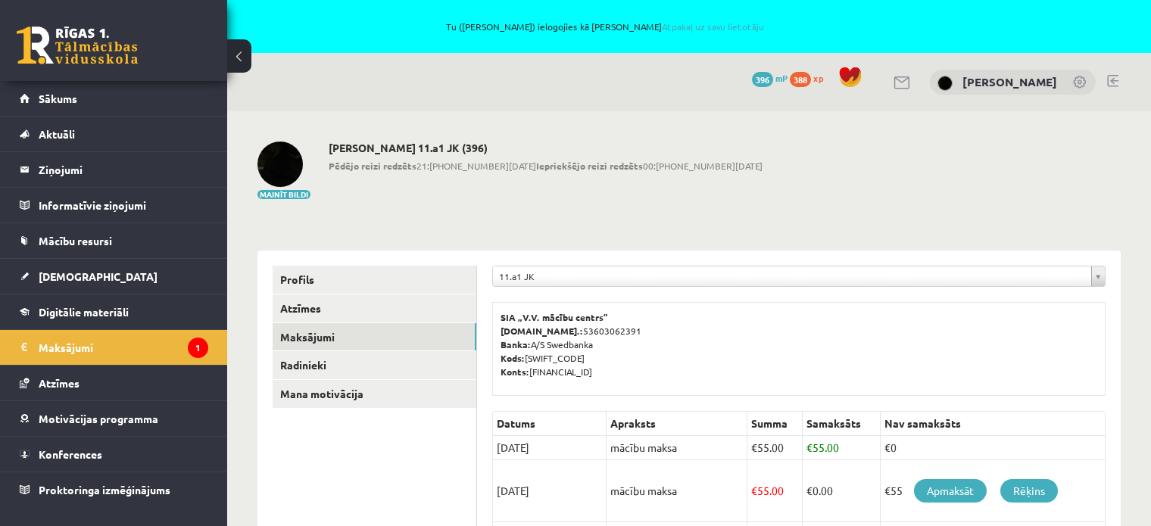 This screenshot has height=526, width=1151. I want to click on a: Informatīvie ziņojumi, so click(114, 205).